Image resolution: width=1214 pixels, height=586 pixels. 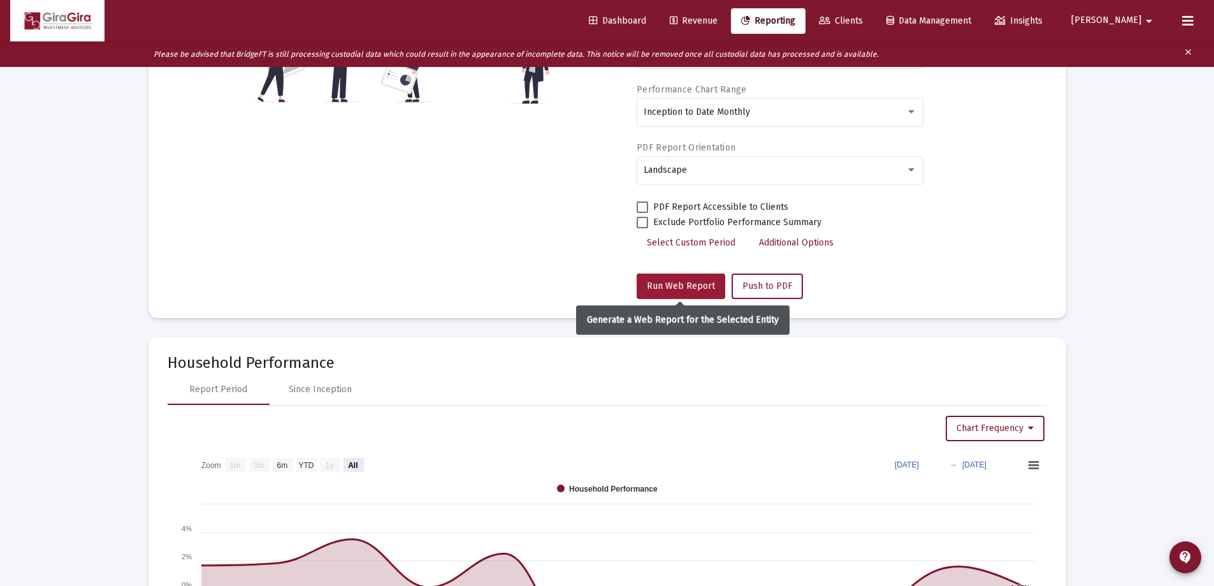 I want to click on span: Push to PDF, so click(x=768, y=286).